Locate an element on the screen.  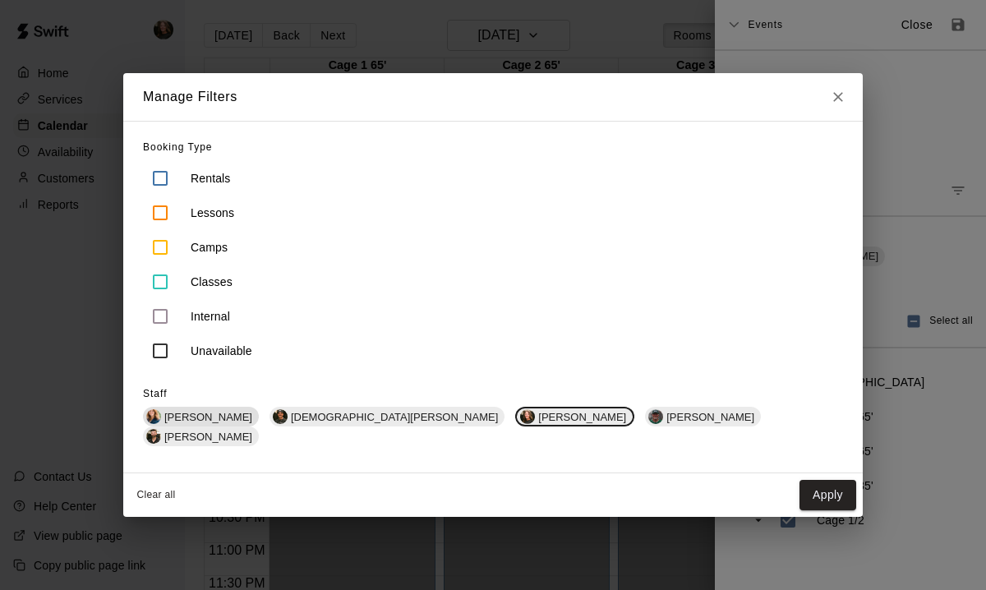
div: Christian Cocokios is located at coordinates (280, 416).